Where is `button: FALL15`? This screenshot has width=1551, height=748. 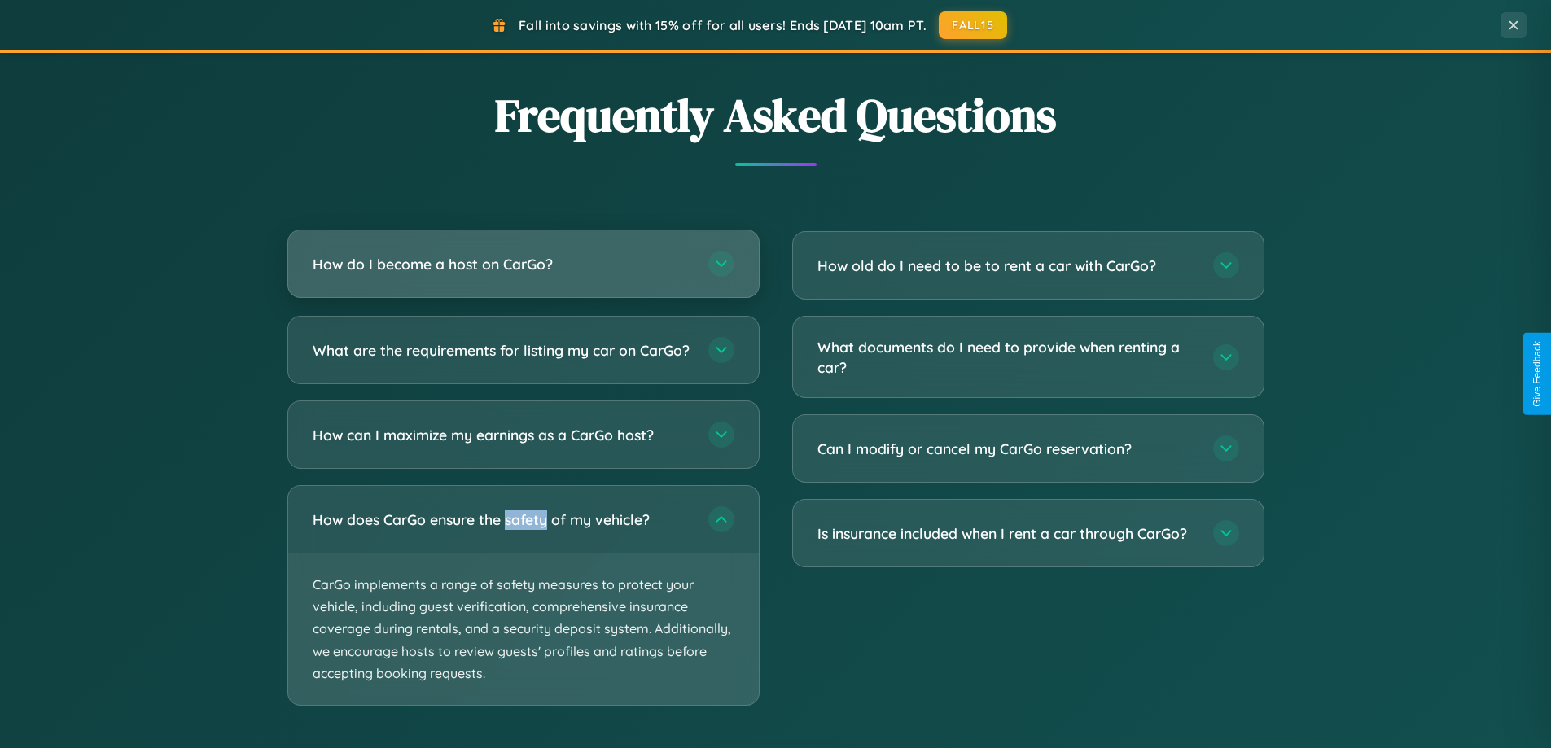
button: FALL15 is located at coordinates (973, 25).